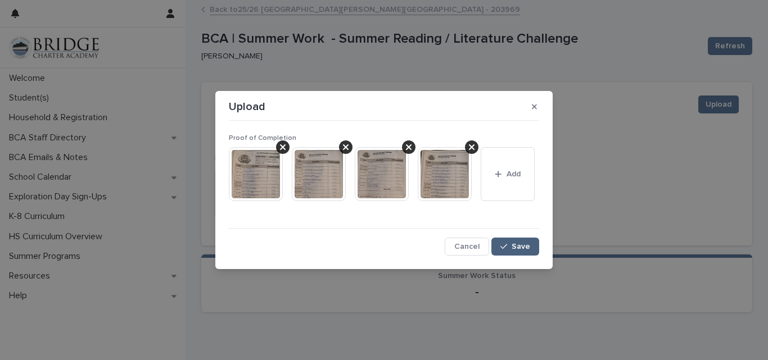 The image size is (768, 360). What do you see at coordinates (513, 174) in the screenshot?
I see `span: Add` at bounding box center [513, 174].